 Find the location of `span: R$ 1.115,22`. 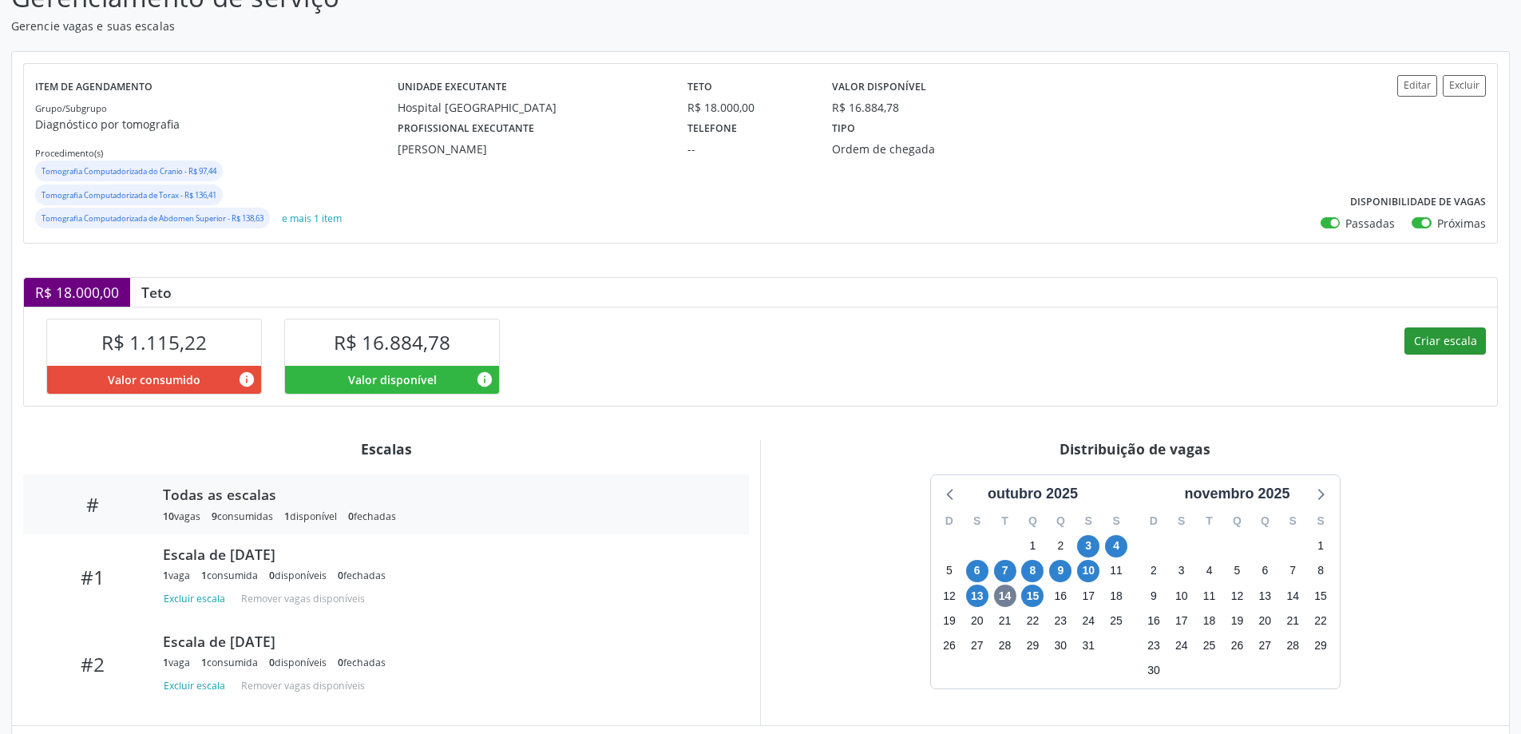

span: R$ 1.115,22 is located at coordinates (154, 342).